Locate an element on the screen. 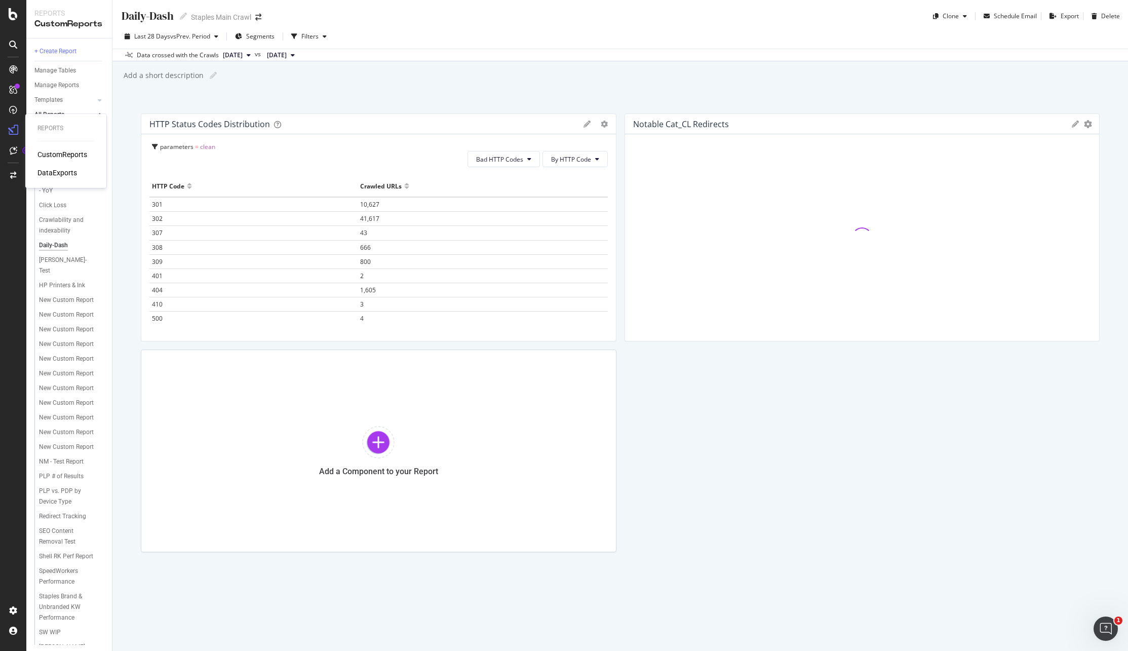  span: 301 is located at coordinates (157, 204).